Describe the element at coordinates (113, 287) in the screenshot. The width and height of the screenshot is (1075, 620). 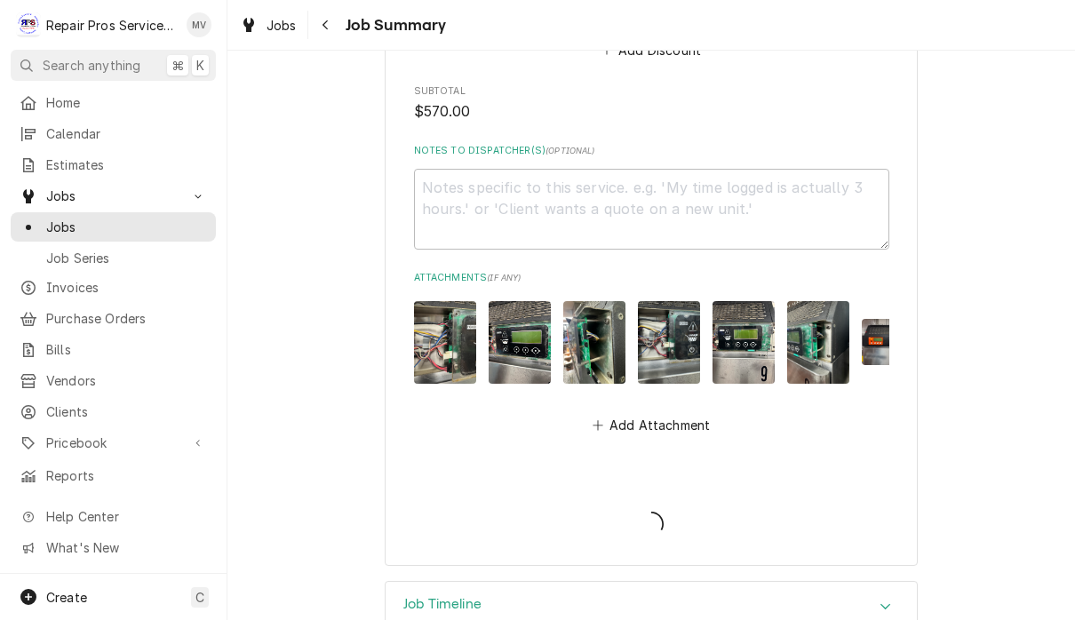
I see `a: Invoices` at that location.